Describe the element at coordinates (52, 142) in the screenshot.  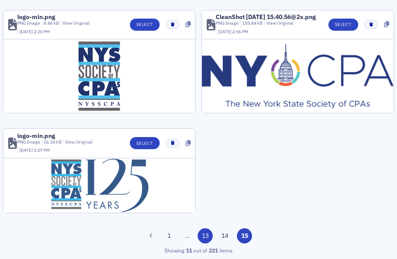
I see `div: 16.34 kB` at that location.